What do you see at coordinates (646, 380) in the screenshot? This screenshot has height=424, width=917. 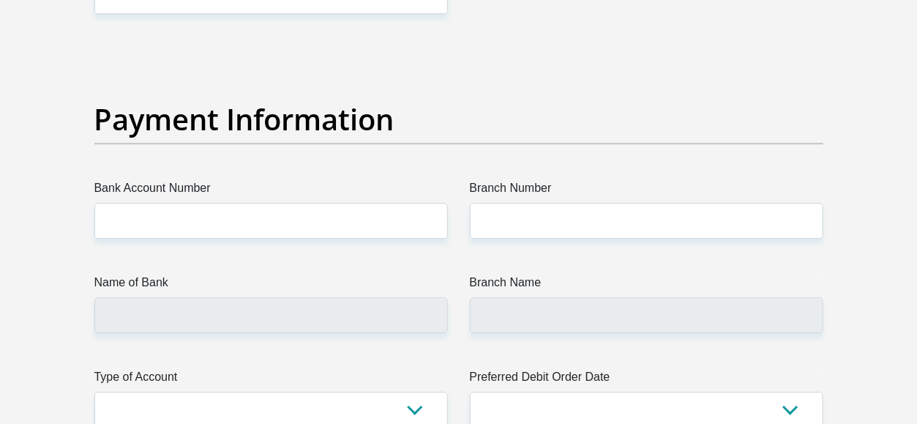 I see `label: Preferred Debit Order Date` at bounding box center [646, 380].